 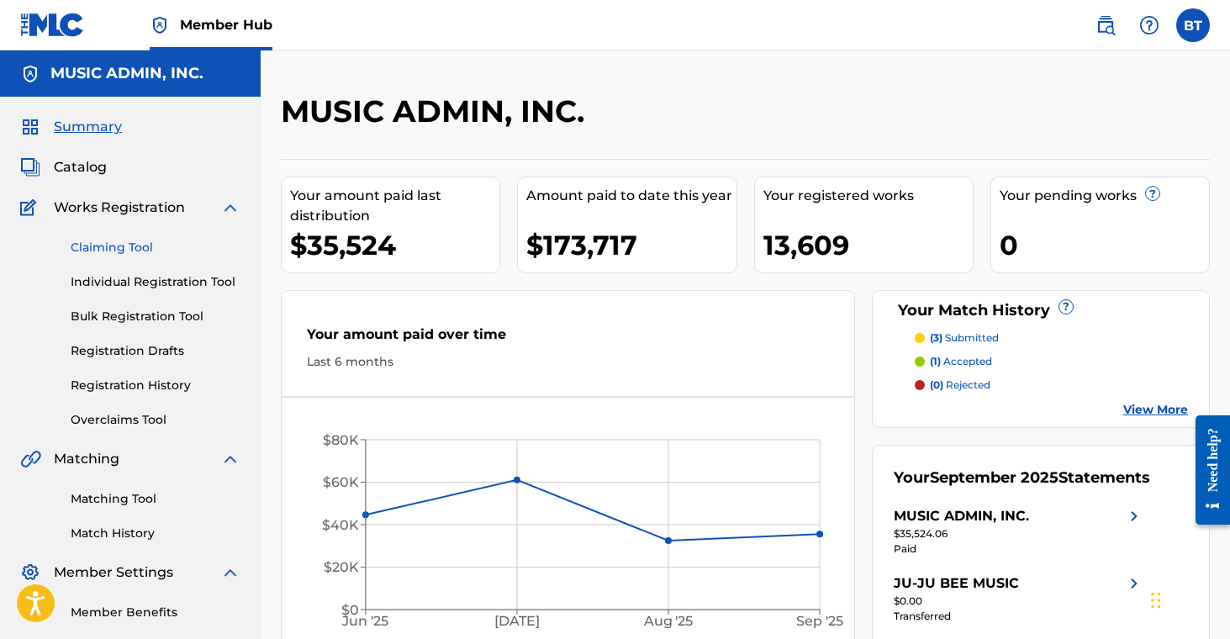 What do you see at coordinates (87, 459) in the screenshot?
I see `span: Matching` at bounding box center [87, 459].